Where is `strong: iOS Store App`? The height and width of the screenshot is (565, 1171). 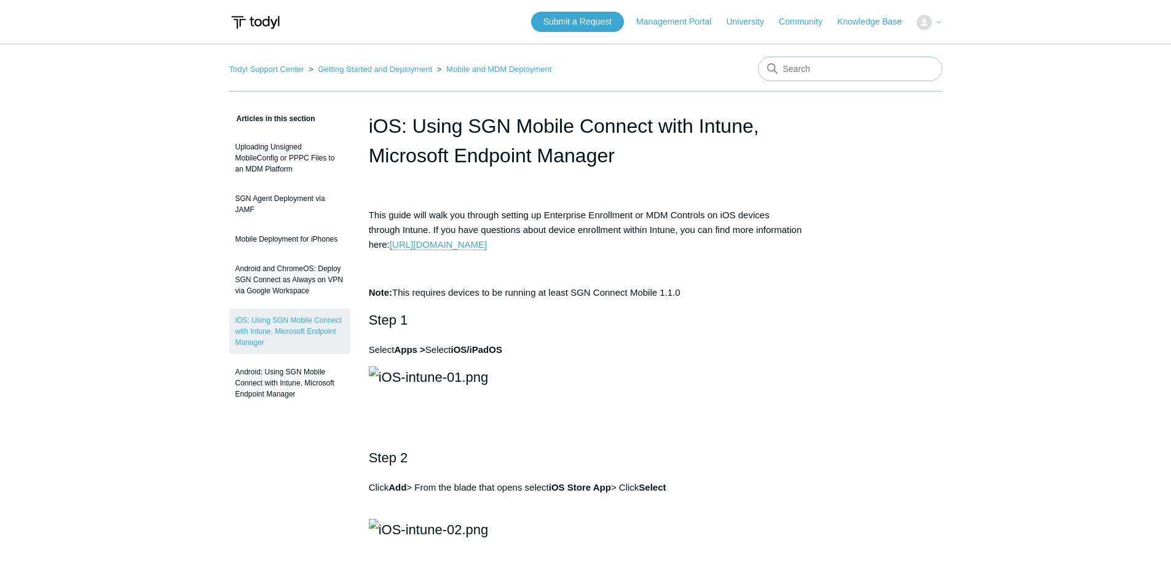
strong: iOS Store App is located at coordinates (580, 487).